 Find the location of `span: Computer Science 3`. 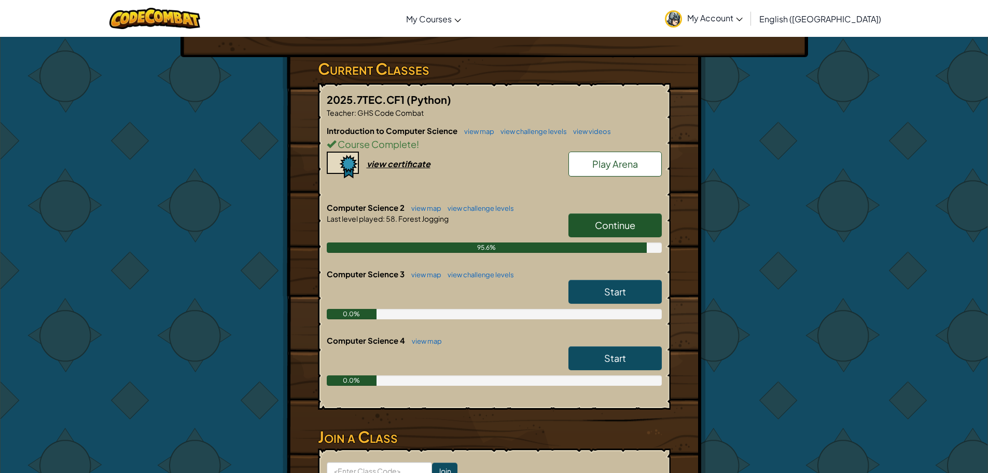

span: Computer Science 3 is located at coordinates (366, 273).